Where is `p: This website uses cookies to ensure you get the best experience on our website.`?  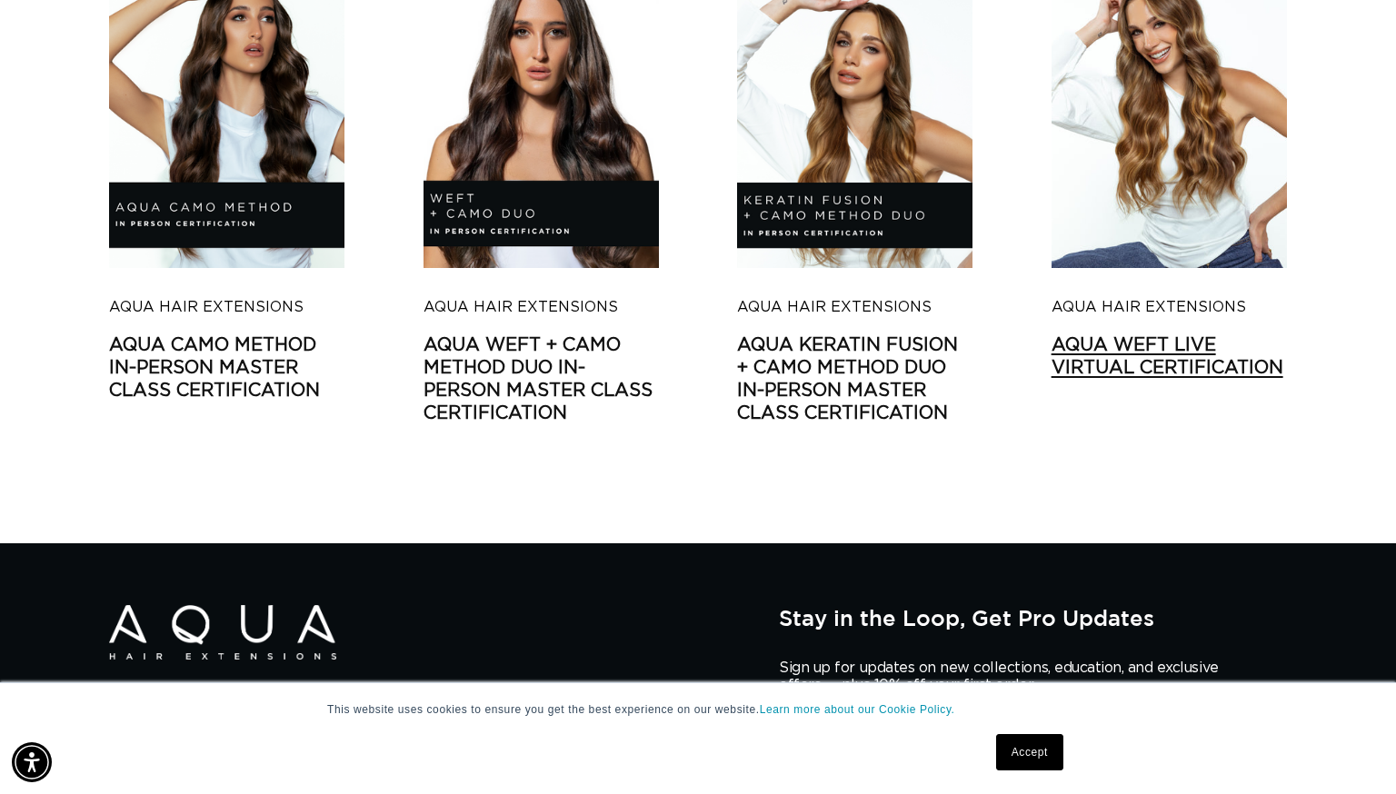
p: This website uses cookies to ensure you get the best experience on our website. is located at coordinates (698, 710).